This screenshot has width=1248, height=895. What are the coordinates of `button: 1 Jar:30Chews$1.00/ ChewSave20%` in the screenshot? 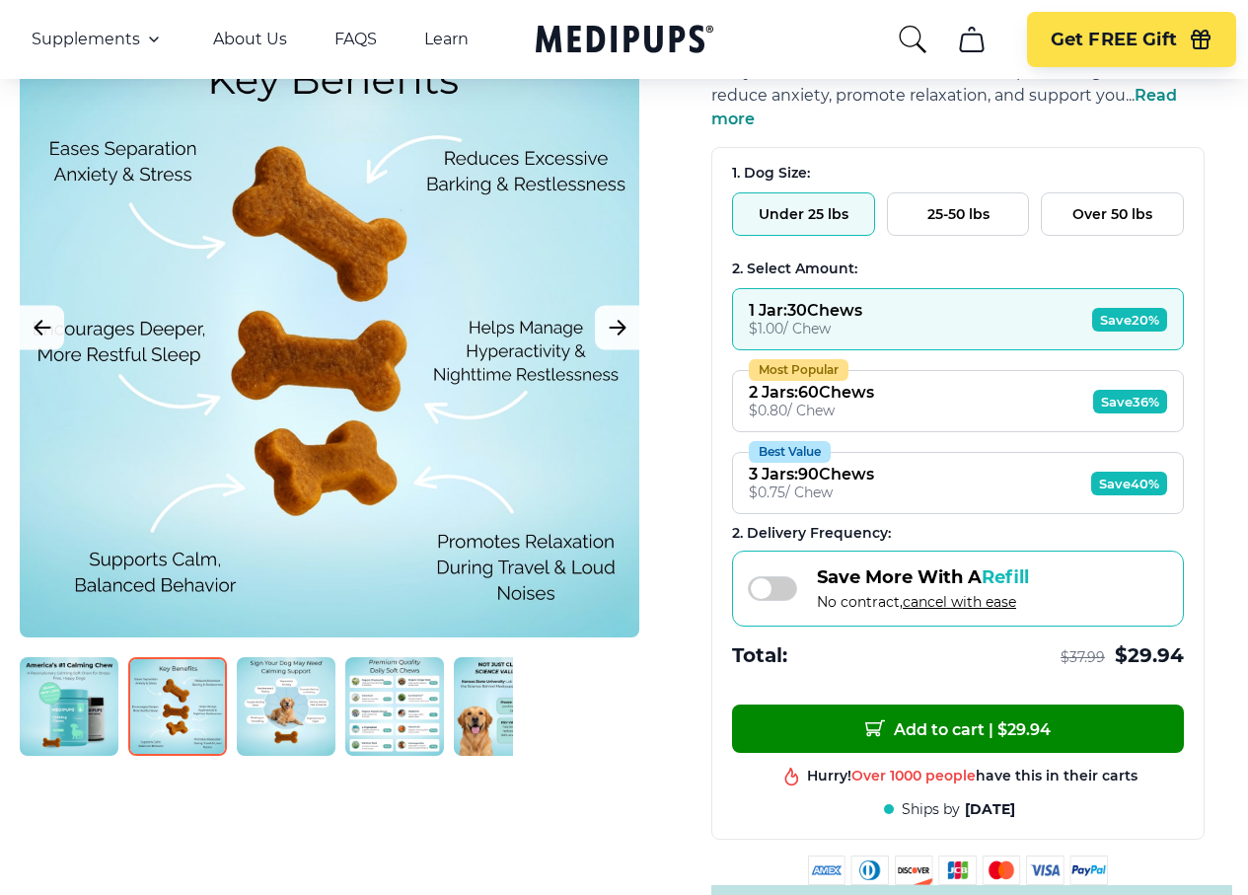 It's located at (958, 319).